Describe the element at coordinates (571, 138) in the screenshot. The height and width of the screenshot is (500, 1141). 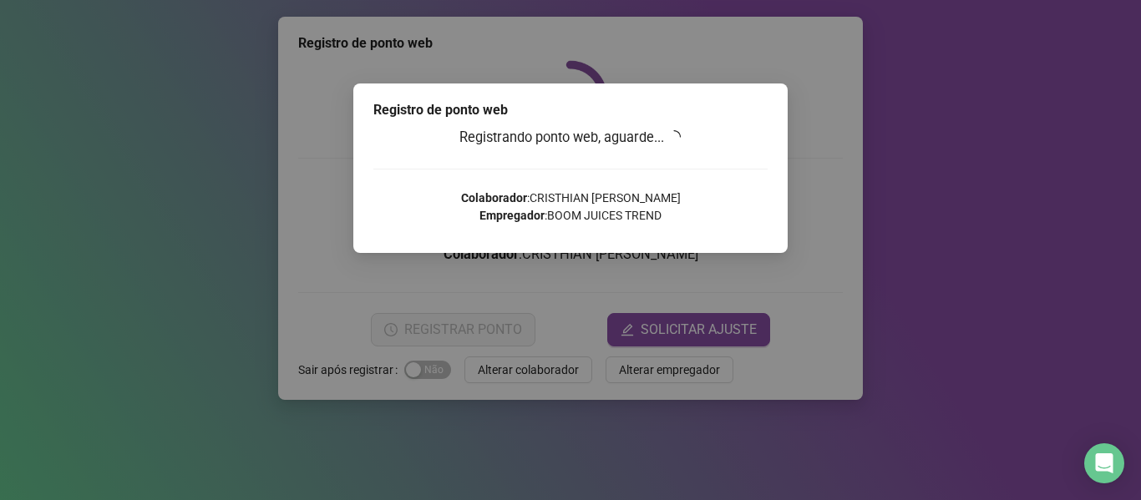
I see `h3: Registrando ponto web, aguarde...` at that location.